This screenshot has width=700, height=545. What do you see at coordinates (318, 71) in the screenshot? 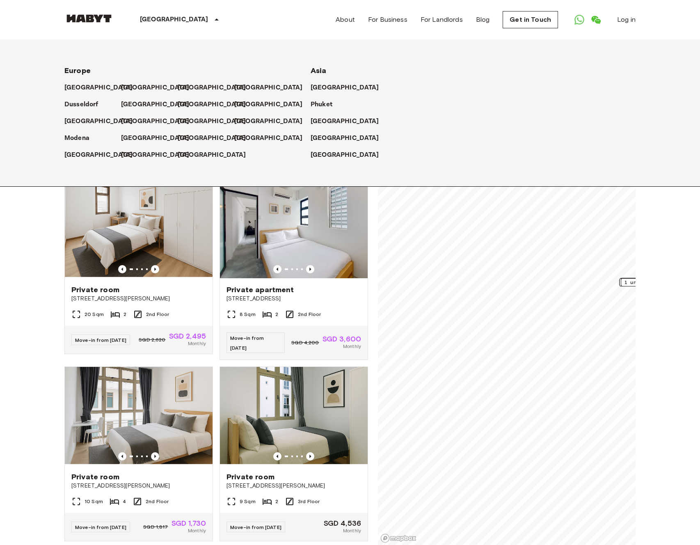
I see `span: Asia` at bounding box center [318, 71].